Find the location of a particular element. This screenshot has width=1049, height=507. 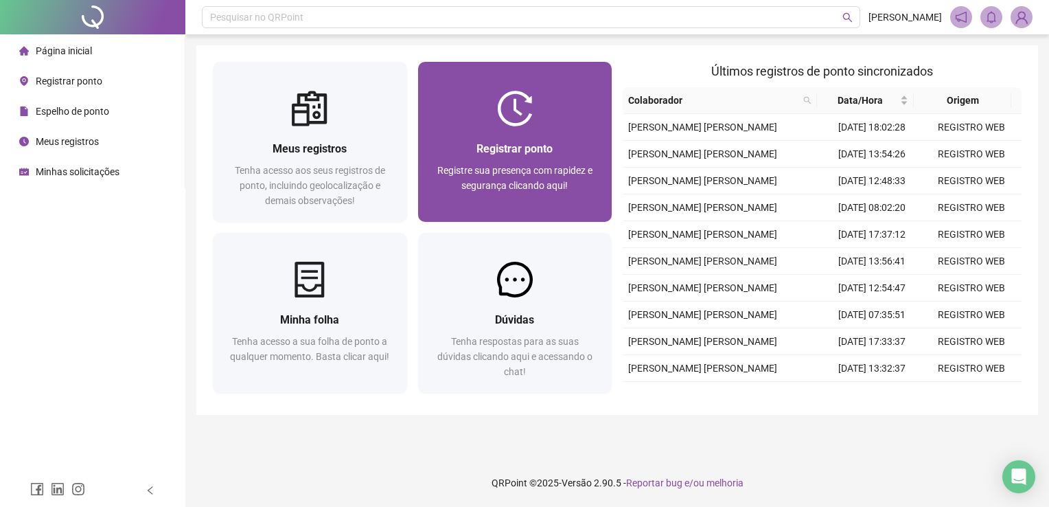

span: Tenha respostas para as suas dúvidas clicando aqui e acessando o chat! is located at coordinates (515, 356).